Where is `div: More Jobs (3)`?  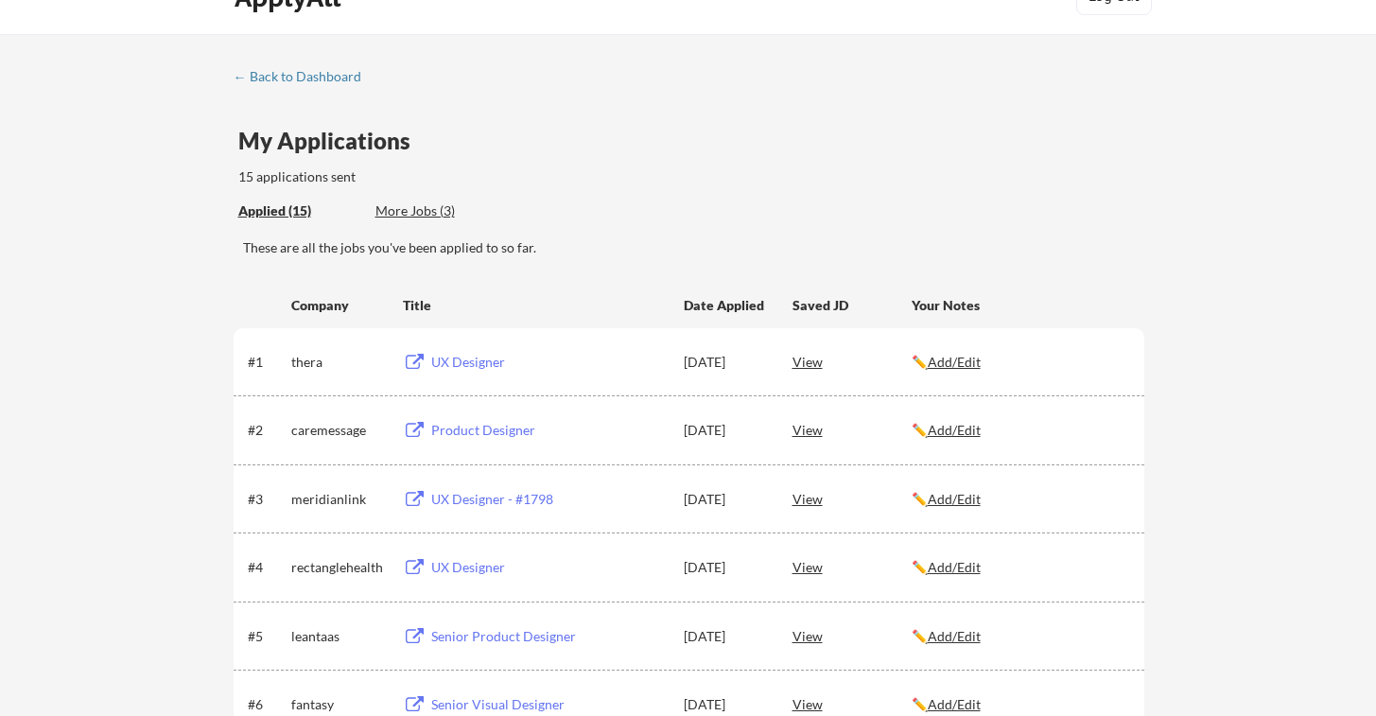
div: More Jobs (3) is located at coordinates (445, 211).